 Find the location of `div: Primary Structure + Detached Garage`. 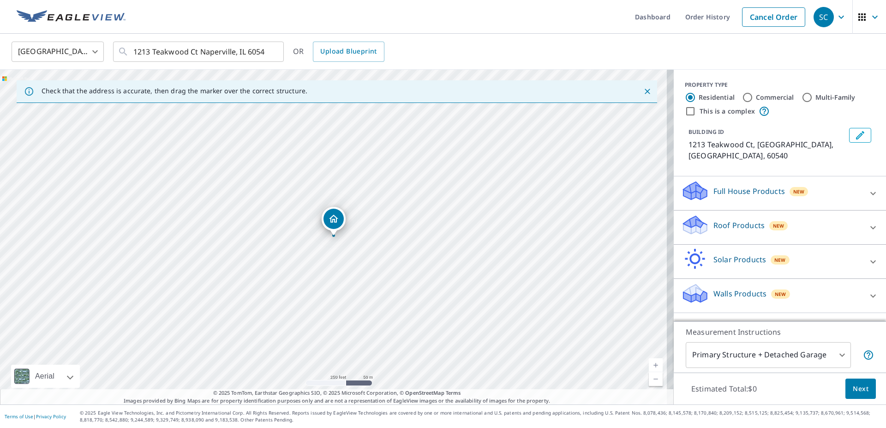

div: Primary Structure + Detached Garage is located at coordinates (768, 355).